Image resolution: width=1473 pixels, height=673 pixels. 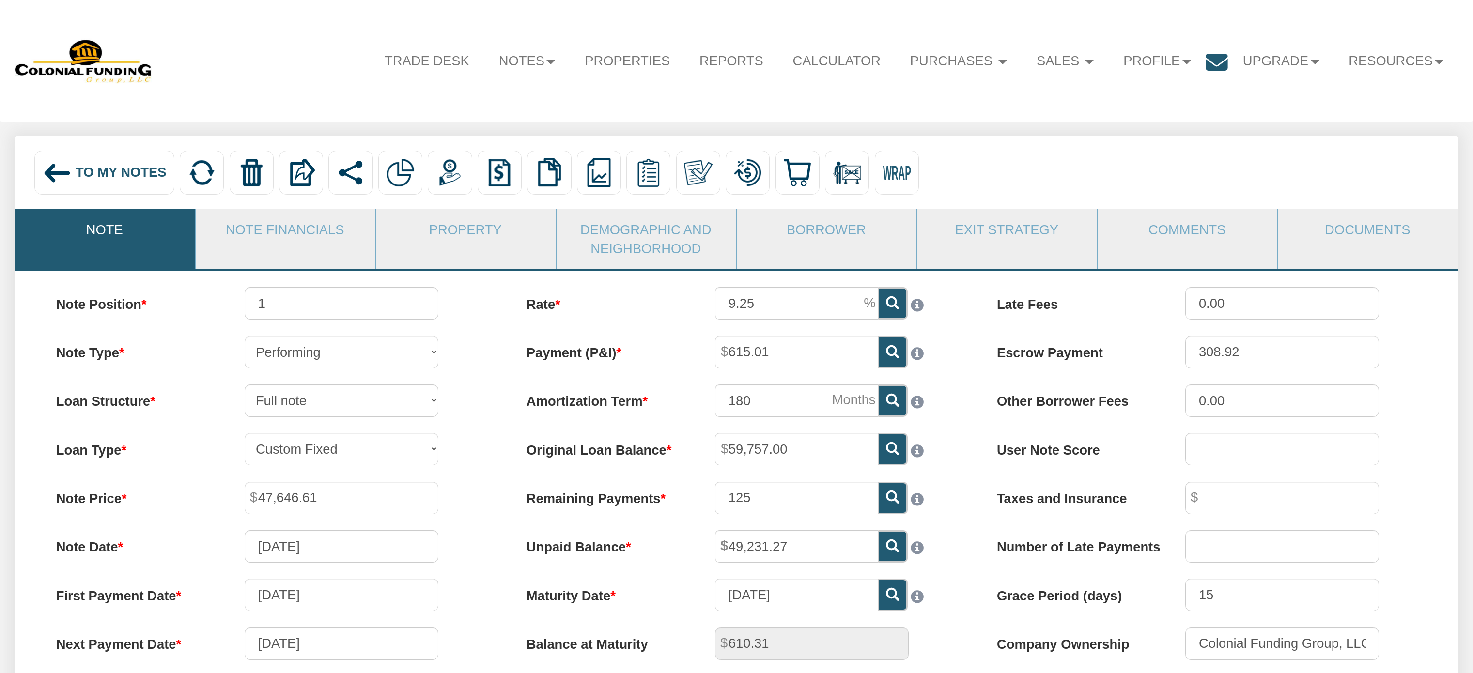 I want to click on label: User Note Score, so click(x=1074, y=446).